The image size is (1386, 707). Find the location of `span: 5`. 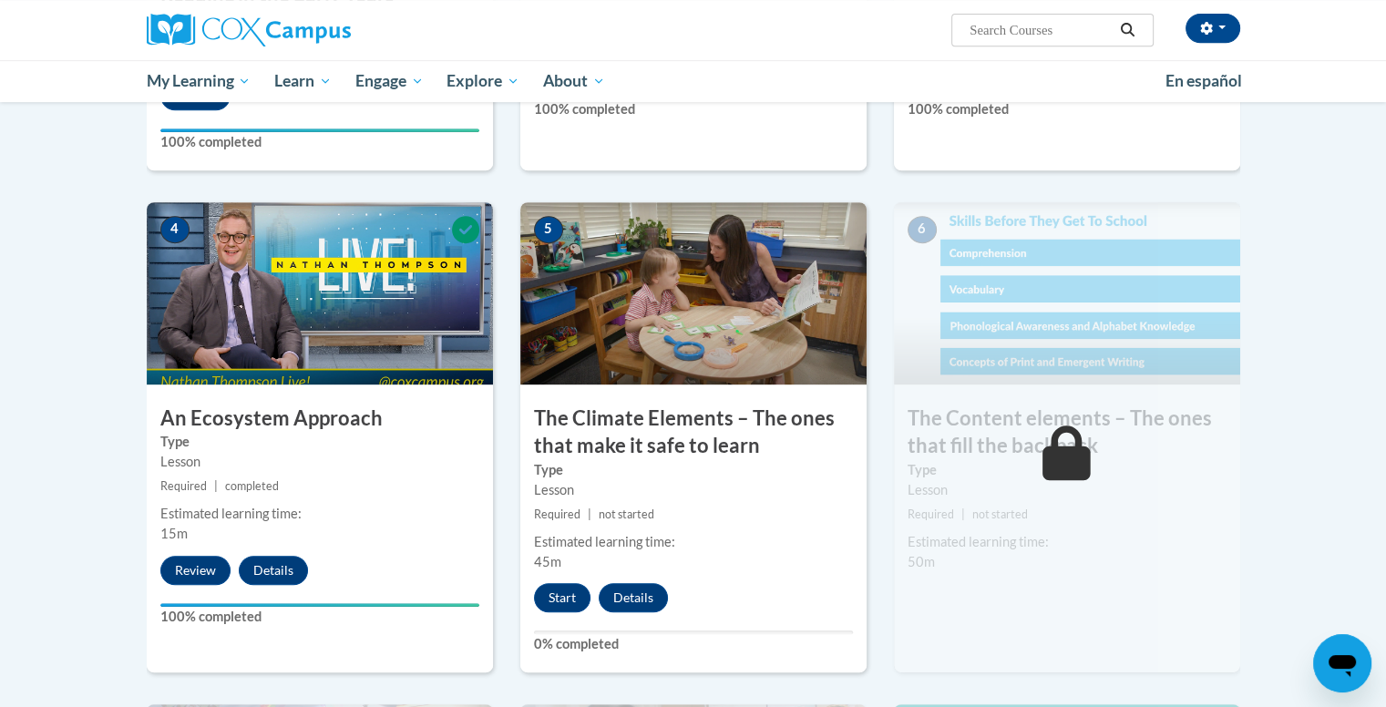

span: 5 is located at coordinates (549, 230).